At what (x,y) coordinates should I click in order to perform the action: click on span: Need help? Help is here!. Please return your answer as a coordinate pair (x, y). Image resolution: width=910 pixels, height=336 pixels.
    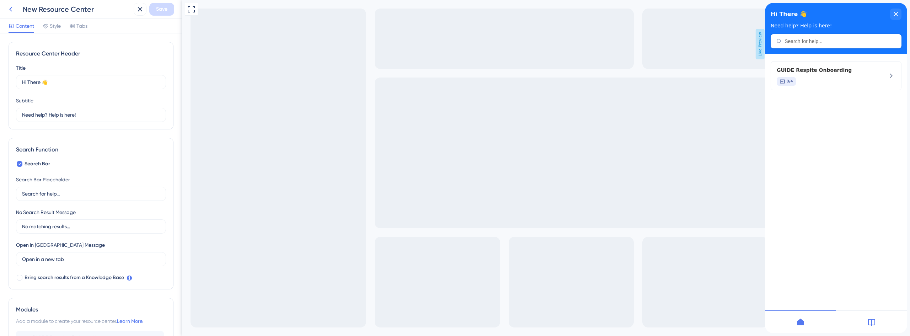
    Looking at the image, I should click on (36, 23).